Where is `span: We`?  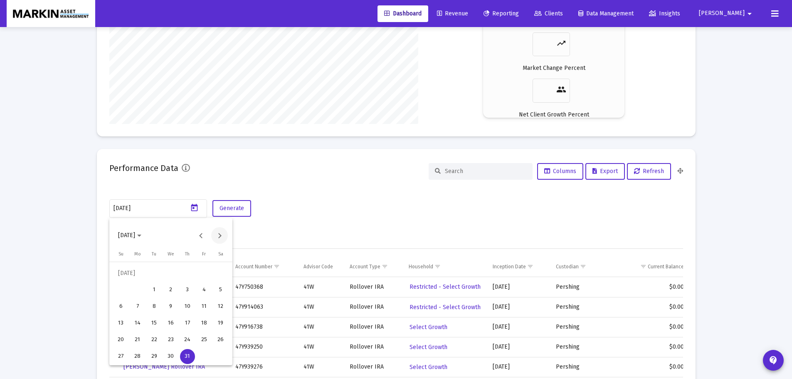 span: We is located at coordinates (171, 254).